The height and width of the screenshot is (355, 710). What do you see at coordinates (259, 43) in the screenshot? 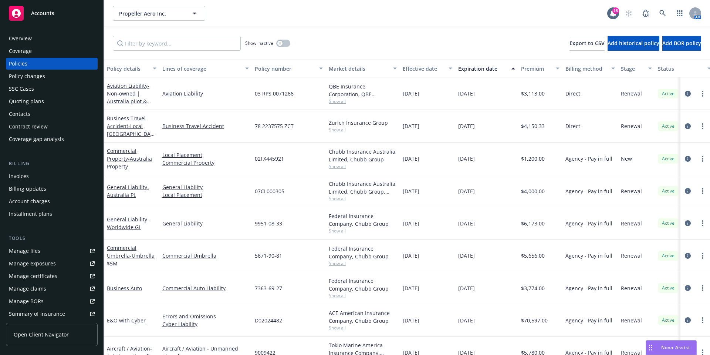
I see `span: Show inactive` at bounding box center [259, 43].